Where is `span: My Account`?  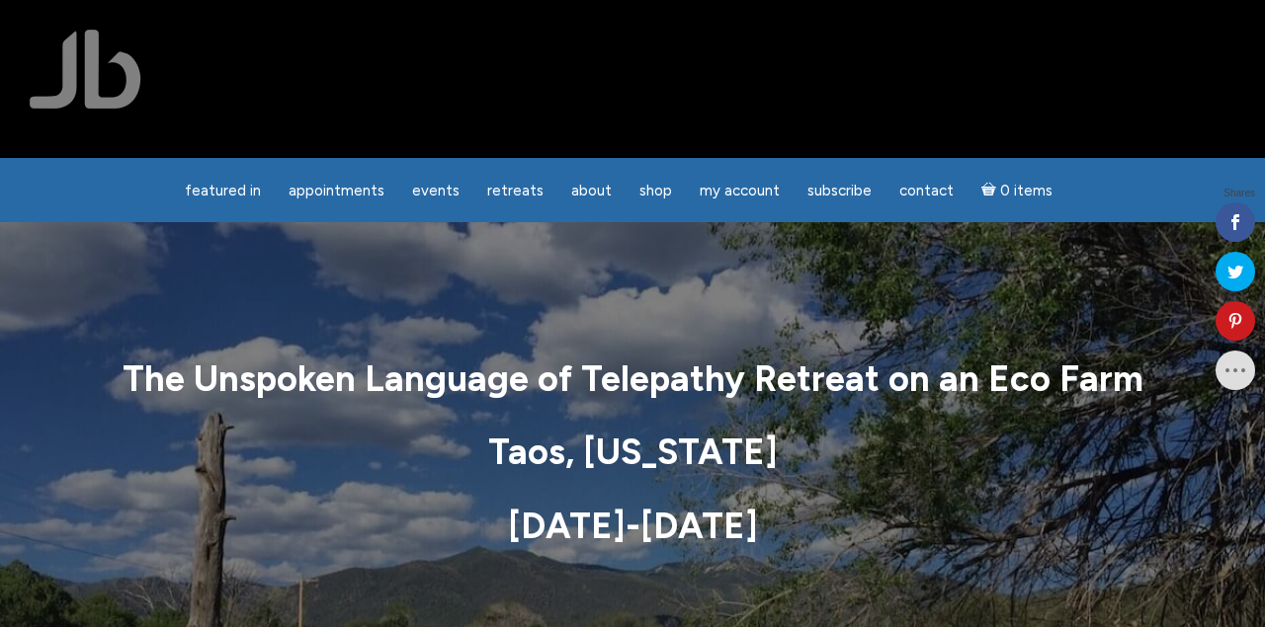
span: My Account is located at coordinates (739, 191).